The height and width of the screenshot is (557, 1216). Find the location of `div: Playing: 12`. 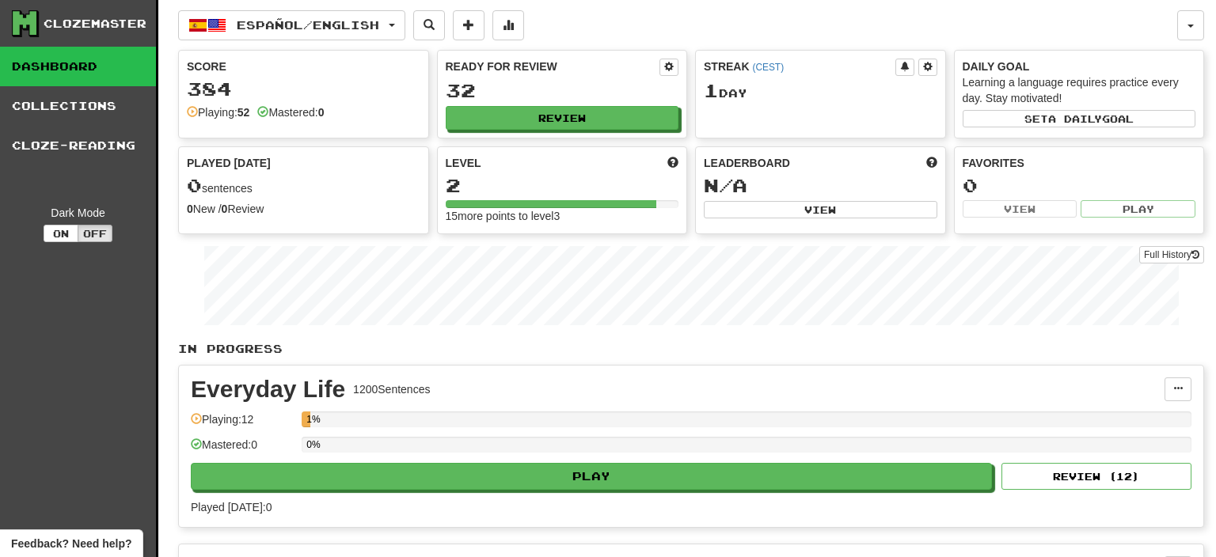

div: Playing: 12 is located at coordinates (242, 424).